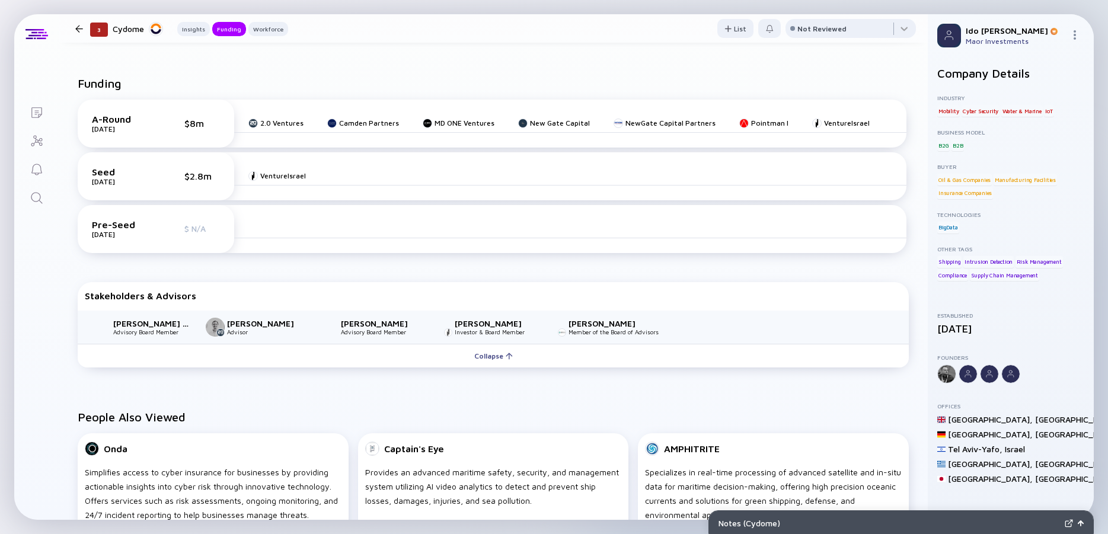  I want to click on img: Israel Flag, so click(942, 449).